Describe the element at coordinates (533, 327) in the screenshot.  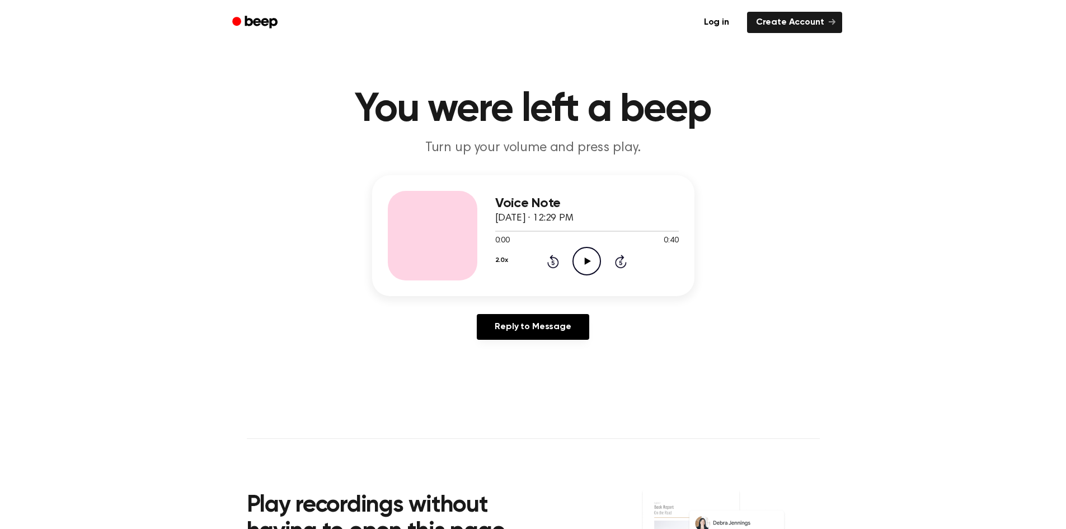
I see `a: Reply to Message` at that location.